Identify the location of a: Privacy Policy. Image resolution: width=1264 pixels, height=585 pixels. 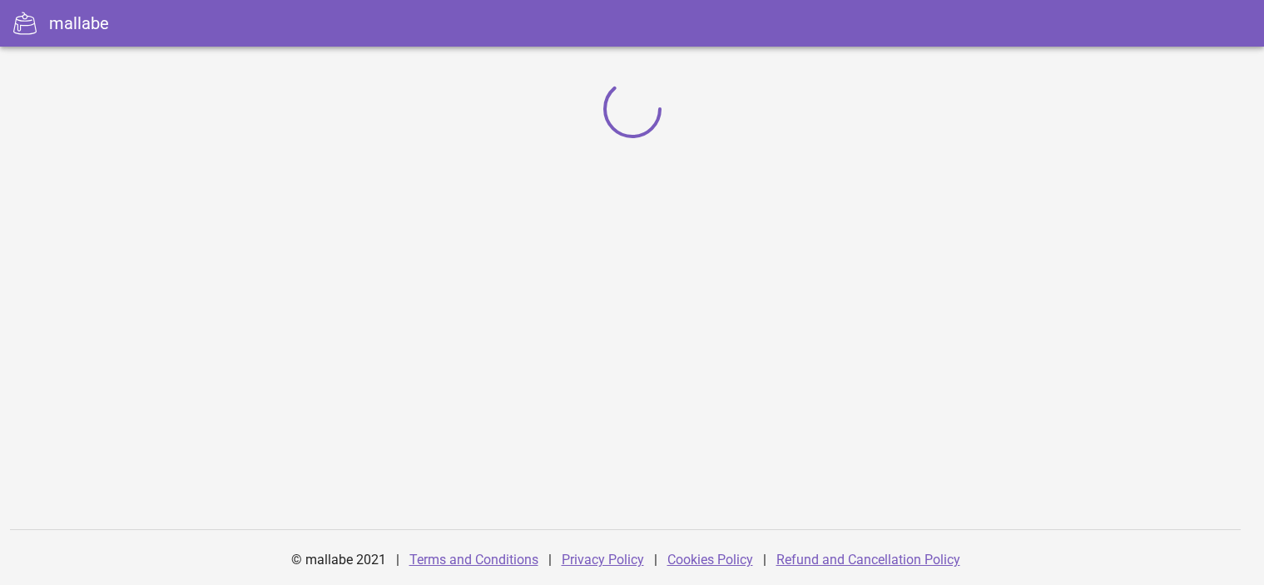
(603, 559).